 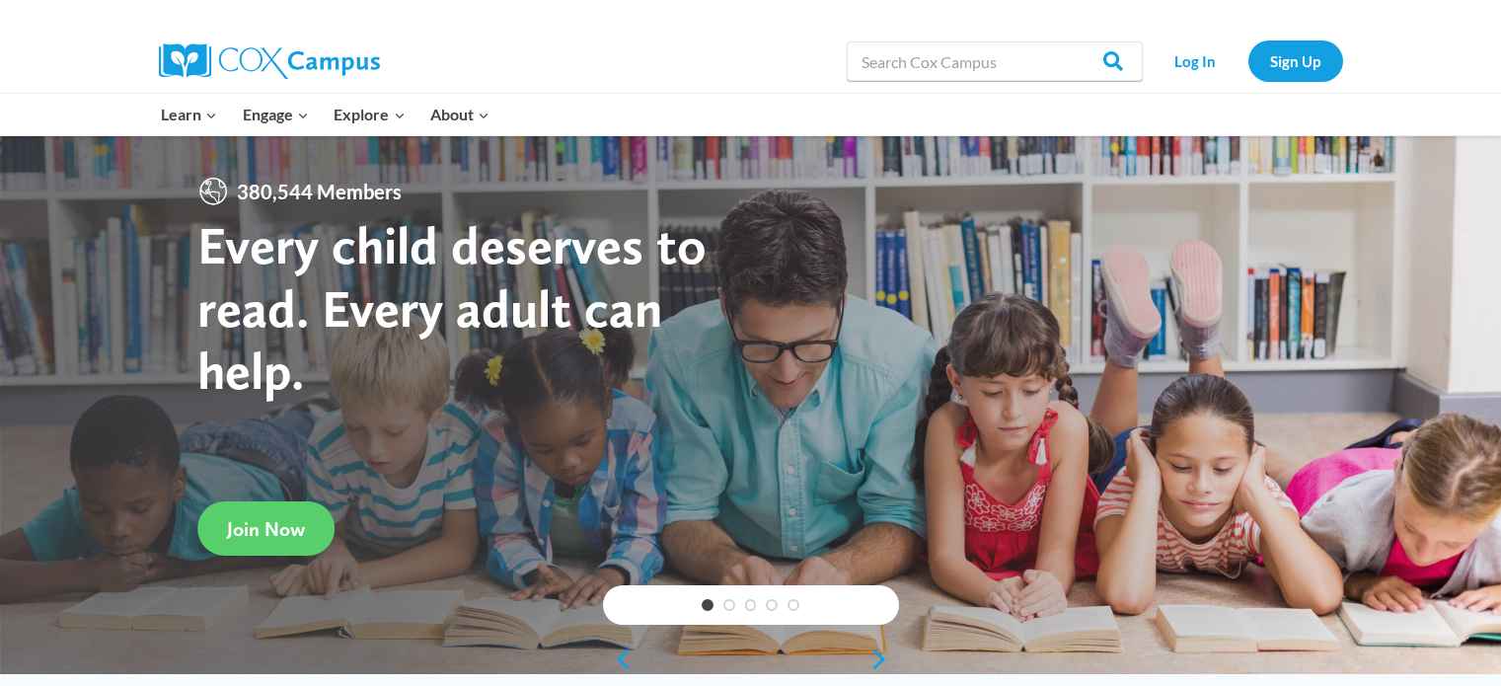 I want to click on div: content slider buttons, so click(x=751, y=659).